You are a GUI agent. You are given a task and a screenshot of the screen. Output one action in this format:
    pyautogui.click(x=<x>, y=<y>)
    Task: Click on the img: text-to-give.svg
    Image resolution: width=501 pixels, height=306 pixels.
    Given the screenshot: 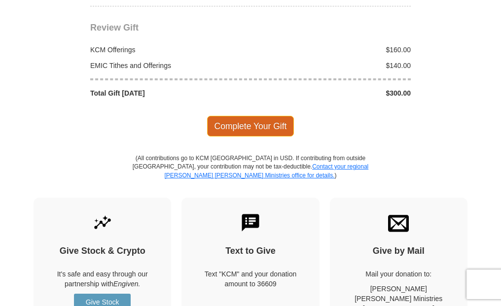 What is the action you would take?
    pyautogui.click(x=251, y=223)
    